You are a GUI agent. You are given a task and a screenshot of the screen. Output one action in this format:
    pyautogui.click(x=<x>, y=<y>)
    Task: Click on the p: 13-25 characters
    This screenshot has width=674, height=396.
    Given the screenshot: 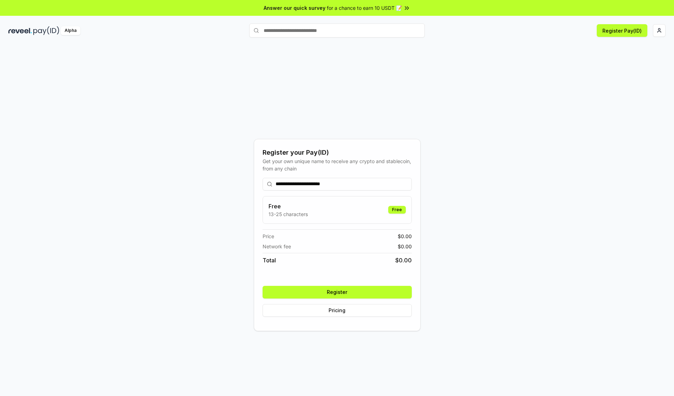 What is the action you would take?
    pyautogui.click(x=288, y=214)
    